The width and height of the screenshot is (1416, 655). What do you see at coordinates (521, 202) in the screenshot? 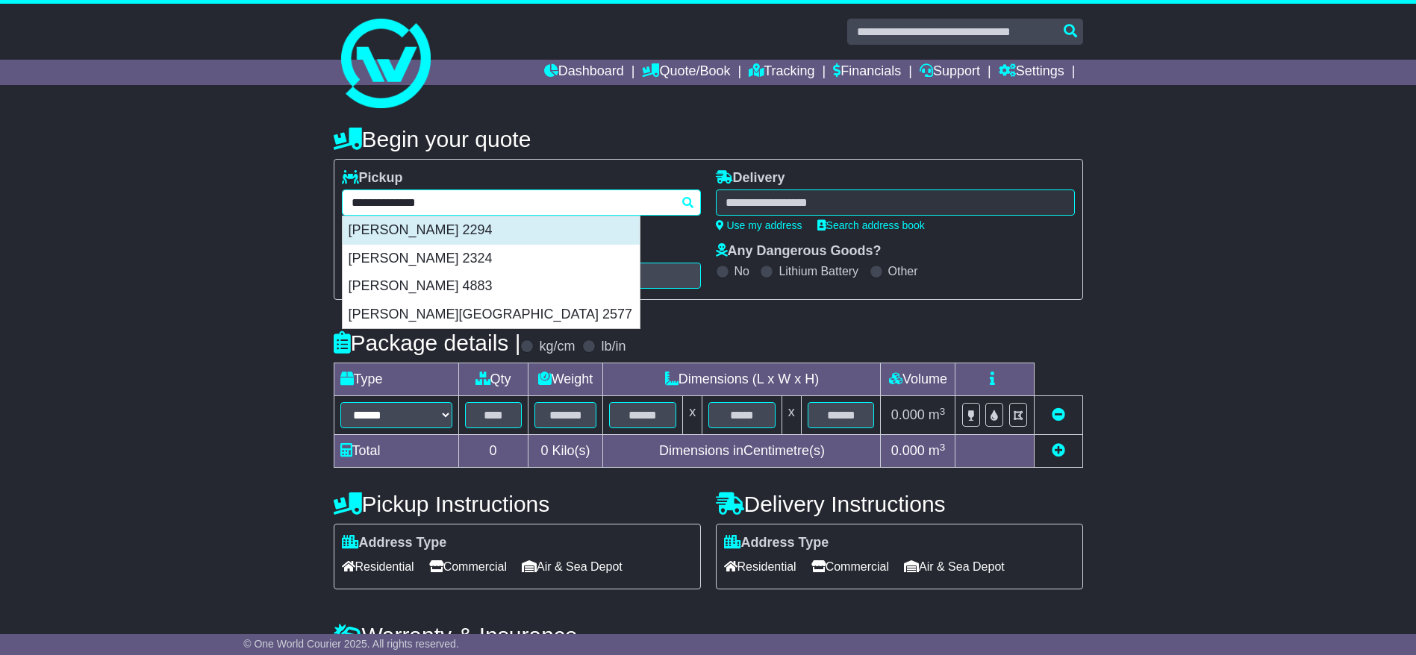
I see `typeahead: Please provide city` at bounding box center [521, 202].